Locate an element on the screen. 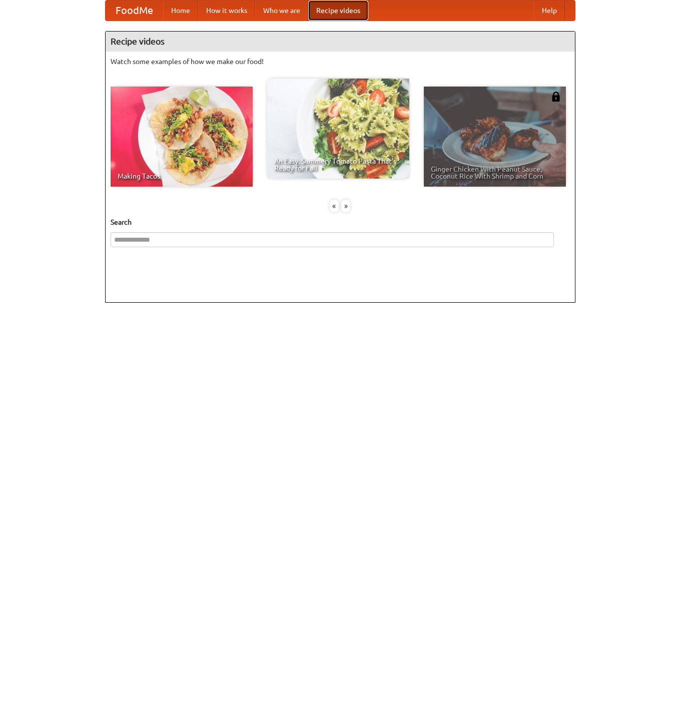  span: An Easy, Summery Tomato Pasta That's Ready for Fall is located at coordinates (338, 165).